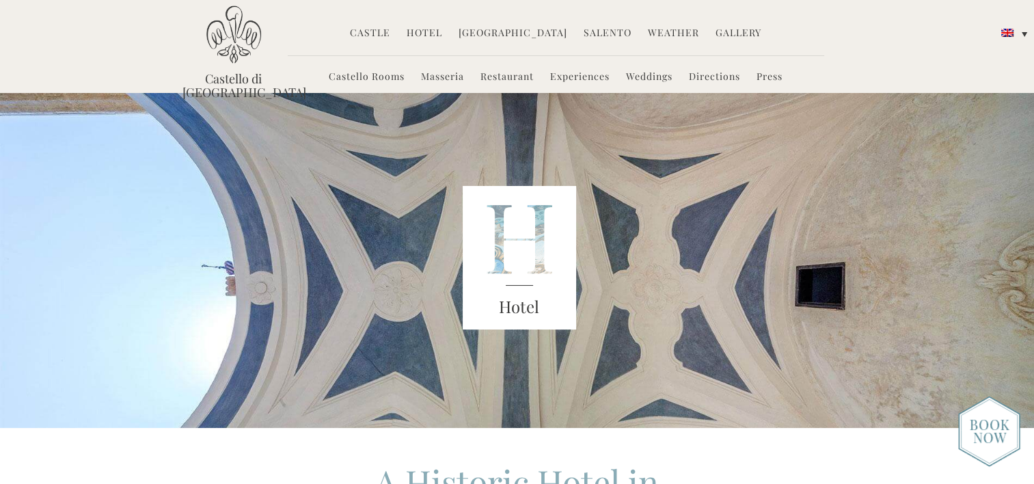 The image size is (1034, 484). What do you see at coordinates (370, 33) in the screenshot?
I see `a: Castle` at bounding box center [370, 33].